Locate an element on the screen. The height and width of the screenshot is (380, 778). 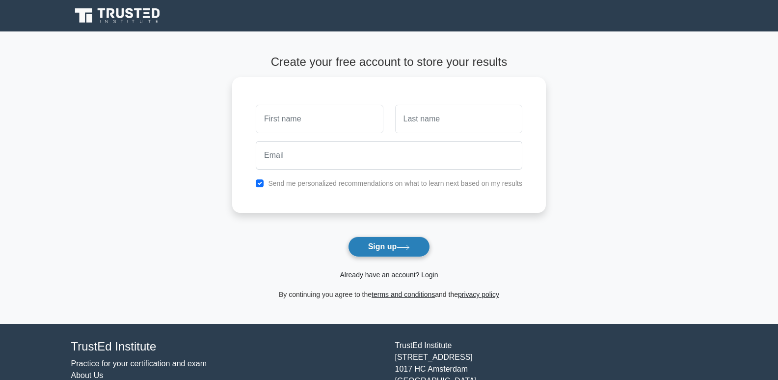
div: By continuing you agree to the and the is located at coordinates (389, 294).